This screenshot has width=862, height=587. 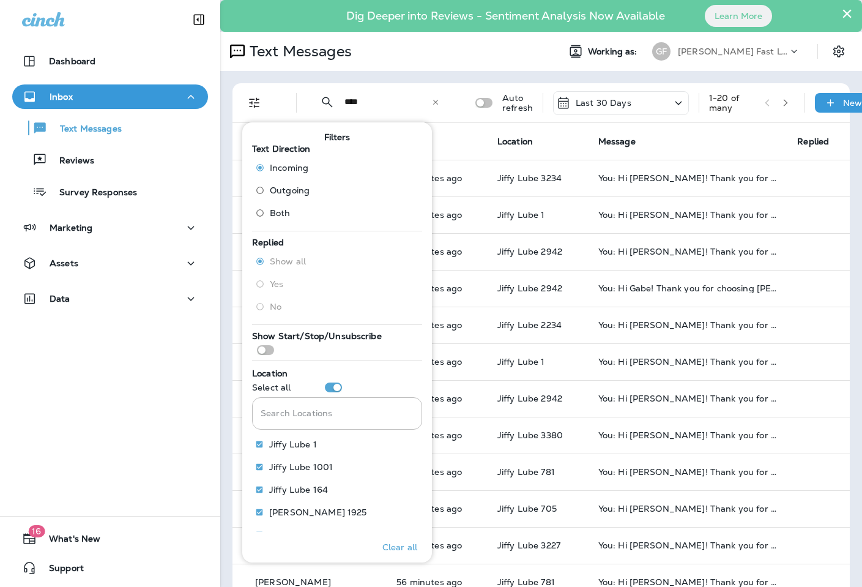 What do you see at coordinates (337, 338) in the screenshot?
I see `div: Filters` at bounding box center [337, 338].